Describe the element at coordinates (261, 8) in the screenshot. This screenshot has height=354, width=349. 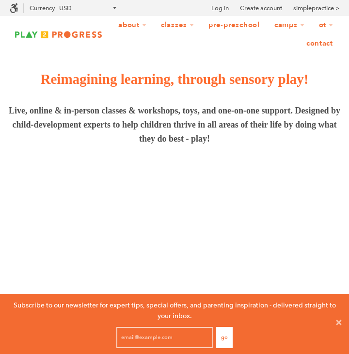
I see `a: Create account` at that location.